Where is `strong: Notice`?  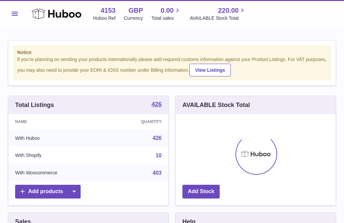 strong: Notice is located at coordinates (172, 52).